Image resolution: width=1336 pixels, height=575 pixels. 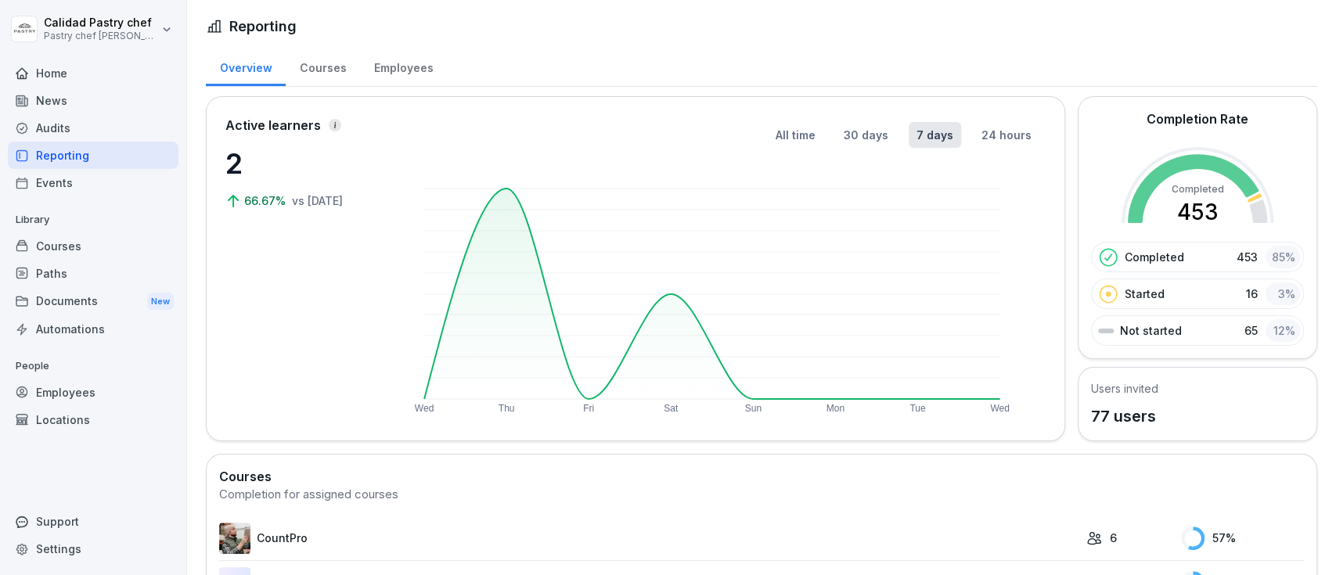 I want to click on p: 66.67%, so click(x=266, y=200).